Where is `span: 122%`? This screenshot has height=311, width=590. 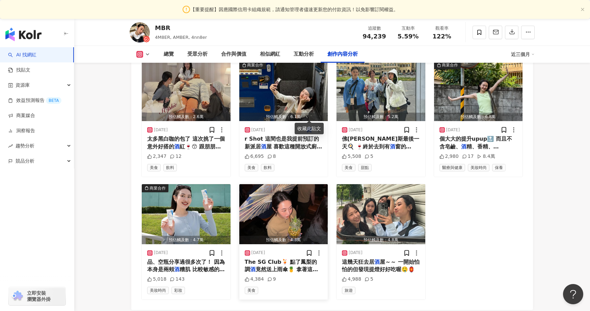 span: 122% is located at coordinates (442, 36).